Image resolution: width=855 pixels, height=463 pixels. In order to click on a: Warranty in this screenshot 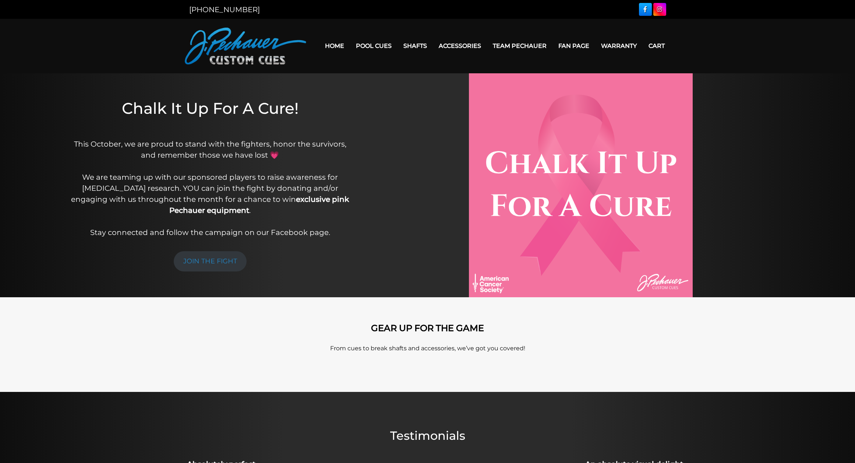, I will do `click(619, 46)`.